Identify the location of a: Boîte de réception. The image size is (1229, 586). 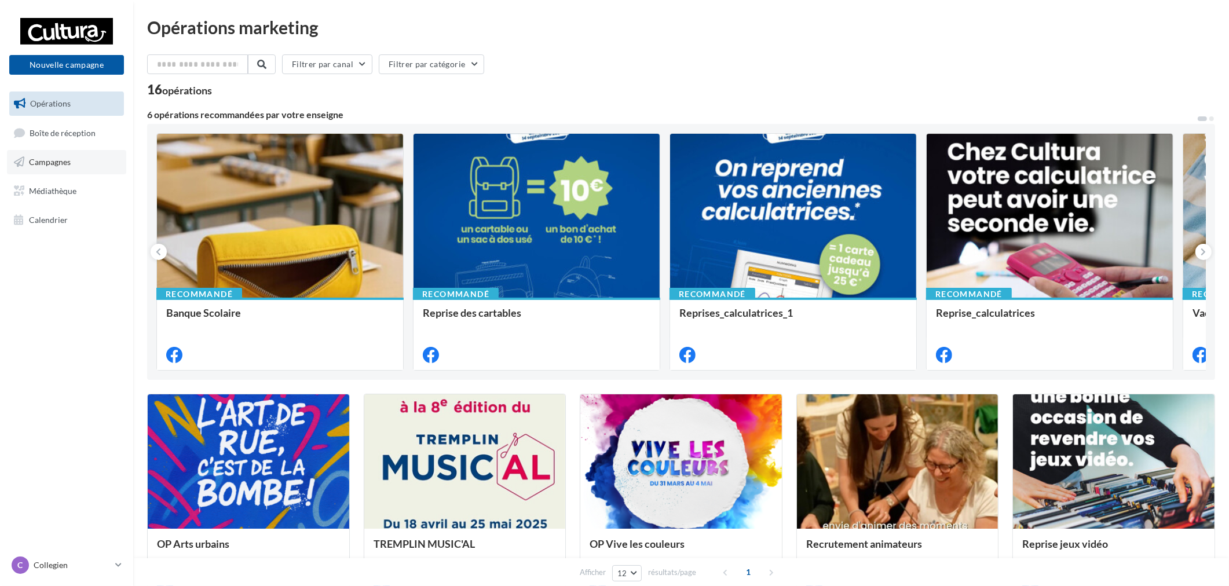
(67, 133).